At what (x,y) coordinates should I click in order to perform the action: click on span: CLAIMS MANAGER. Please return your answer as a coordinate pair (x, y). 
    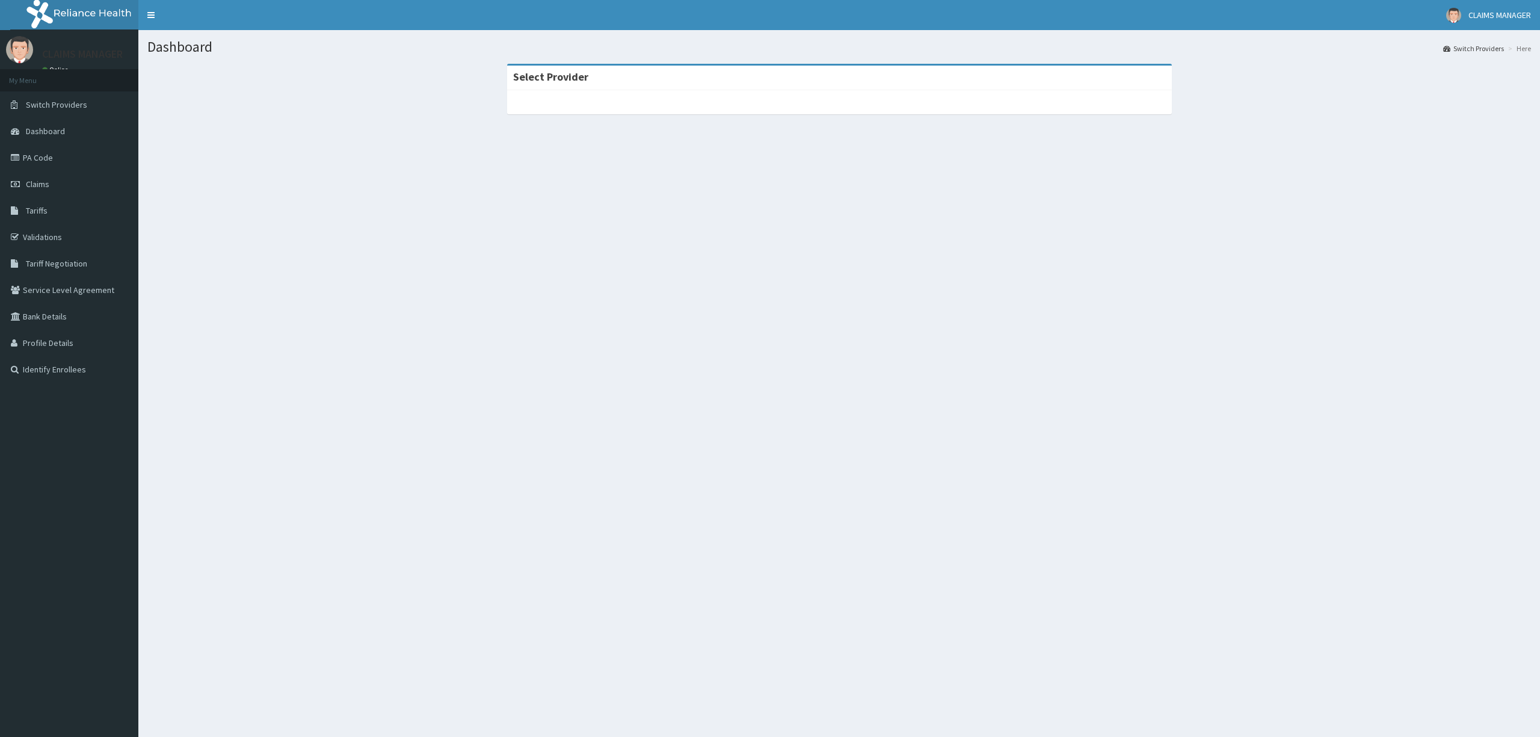
    Looking at the image, I should click on (1500, 15).